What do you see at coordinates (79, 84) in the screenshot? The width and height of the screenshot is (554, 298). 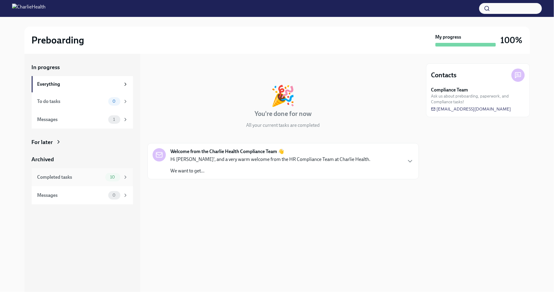 I see `div: Everything` at bounding box center [79, 84].